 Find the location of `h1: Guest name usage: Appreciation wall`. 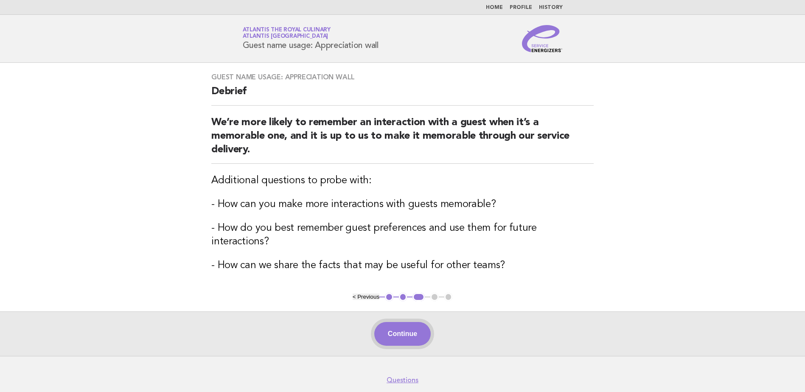

h1: Guest name usage: Appreciation wall is located at coordinates (310, 39).